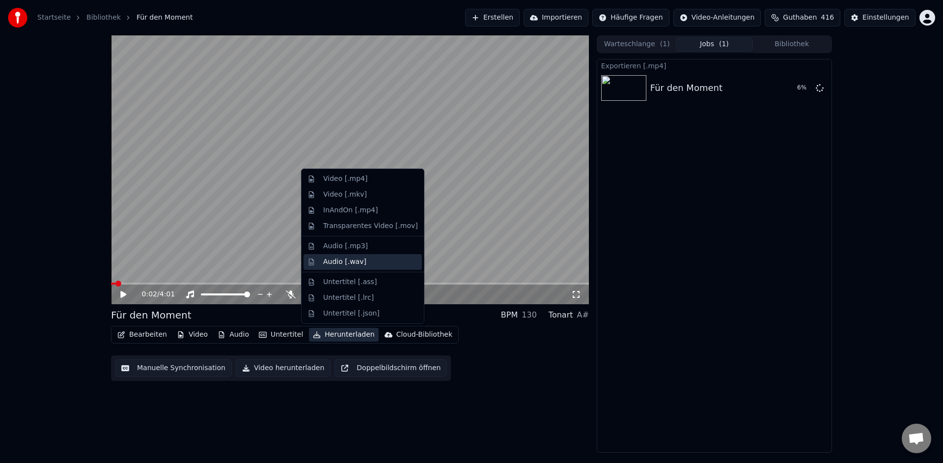  I want to click on div: Chat öffnen, so click(917, 438).